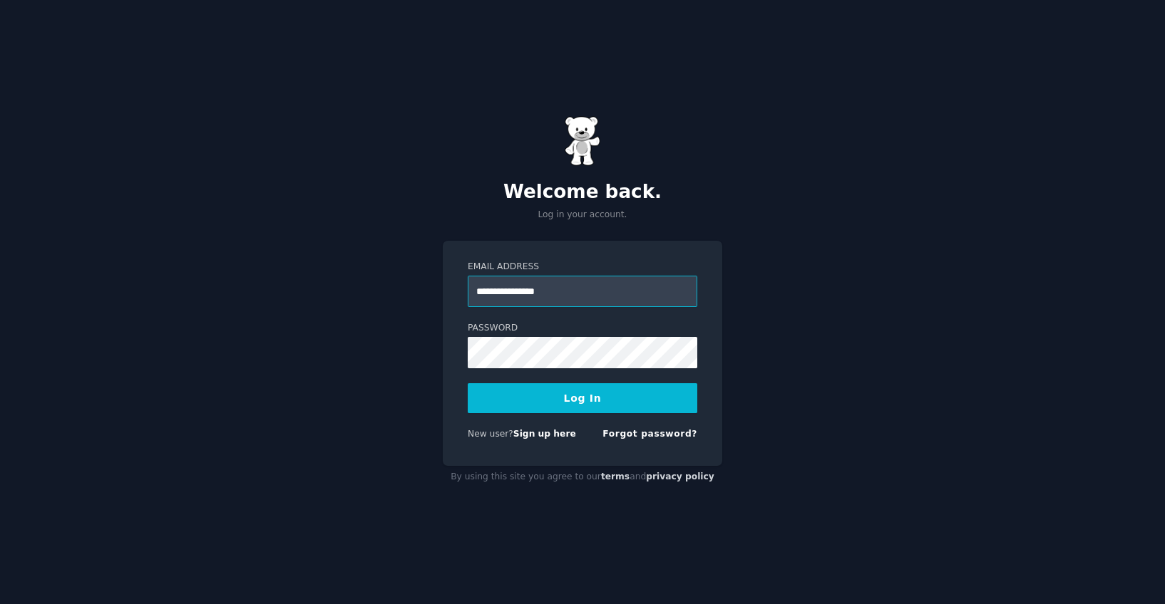  What do you see at coordinates (582, 398) in the screenshot?
I see `button: Log In` at bounding box center [582, 398].